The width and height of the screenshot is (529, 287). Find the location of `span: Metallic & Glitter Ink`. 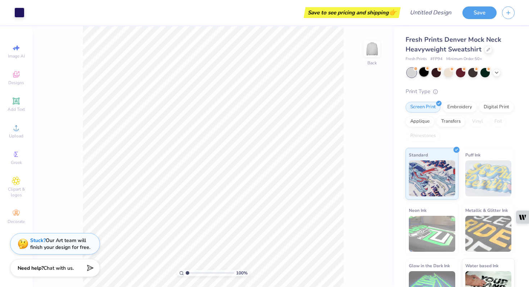

span: Metallic & Glitter Ink is located at coordinates (487, 210).